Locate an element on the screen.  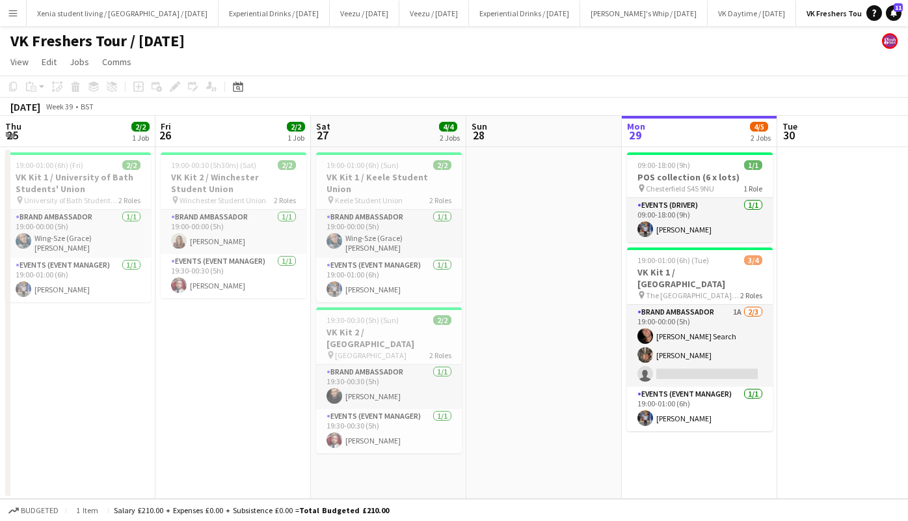
span: 28 is located at coordinates (478, 135).